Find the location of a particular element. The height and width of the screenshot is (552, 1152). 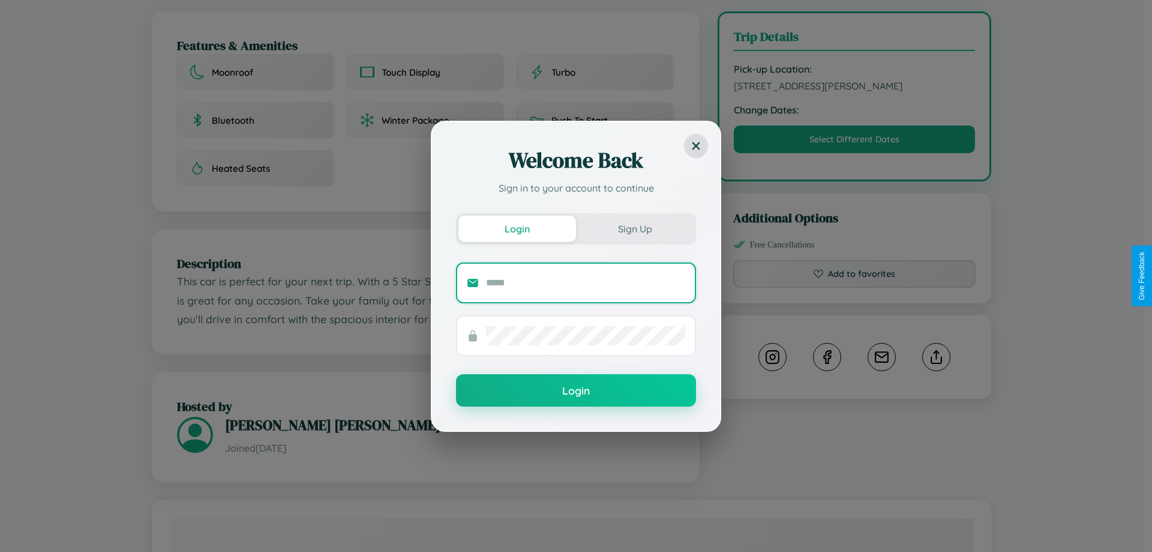

h2: Welcome Back is located at coordinates (576, 160).